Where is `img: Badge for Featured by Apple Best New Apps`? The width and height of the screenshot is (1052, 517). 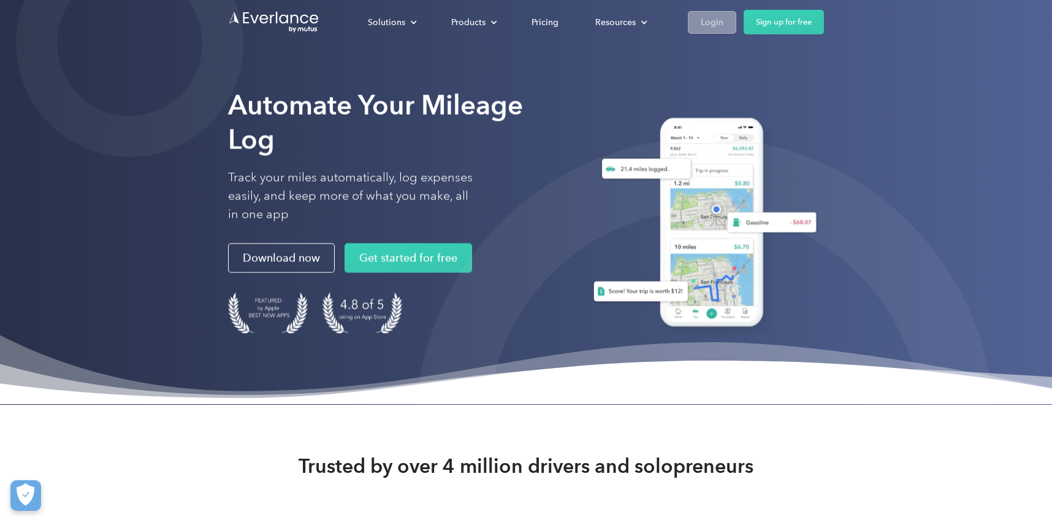 img: Badge for Featured by Apple Best New Apps is located at coordinates (268, 313).